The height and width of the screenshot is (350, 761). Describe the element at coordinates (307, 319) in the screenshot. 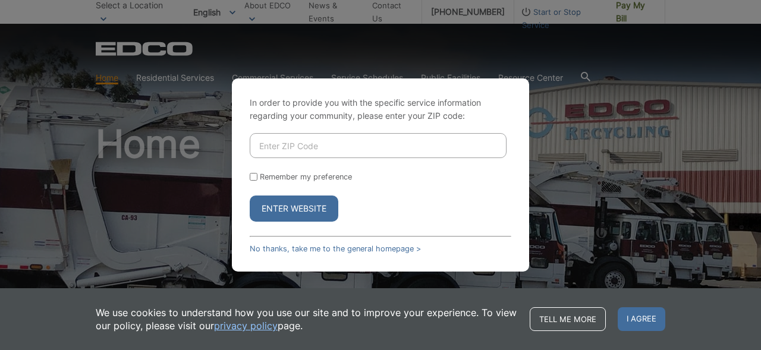

I see `p: We use cookies to understand how you use our site and to improve your experience. To view our pol...` at that location.